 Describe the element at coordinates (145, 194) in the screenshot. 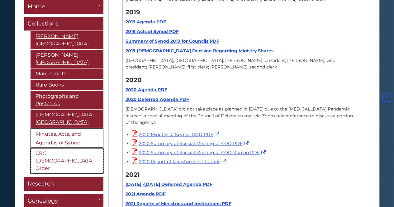

I see `a: 2021 Agenda PDF` at that location.